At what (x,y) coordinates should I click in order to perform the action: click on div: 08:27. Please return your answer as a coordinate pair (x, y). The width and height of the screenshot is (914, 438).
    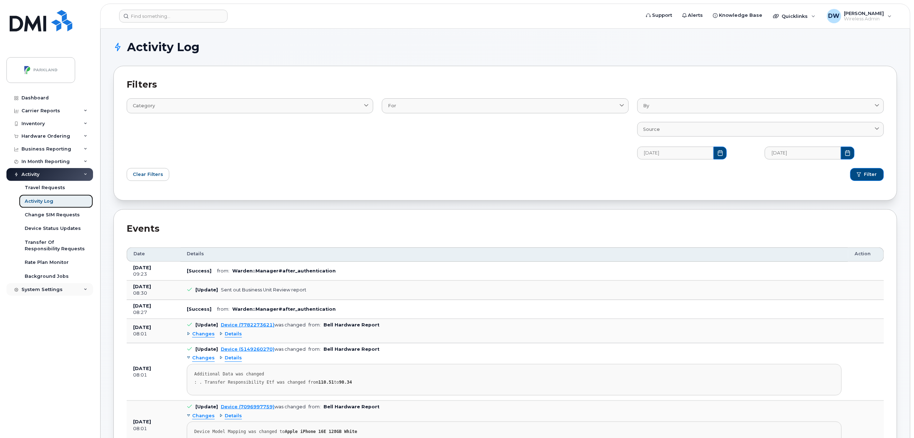
    Looking at the image, I should click on (154, 313).